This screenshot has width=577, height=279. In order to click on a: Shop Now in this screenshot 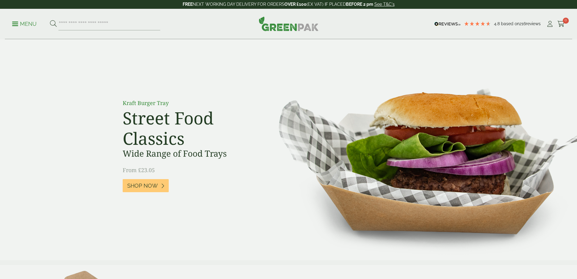, I will do `click(146, 185)`.